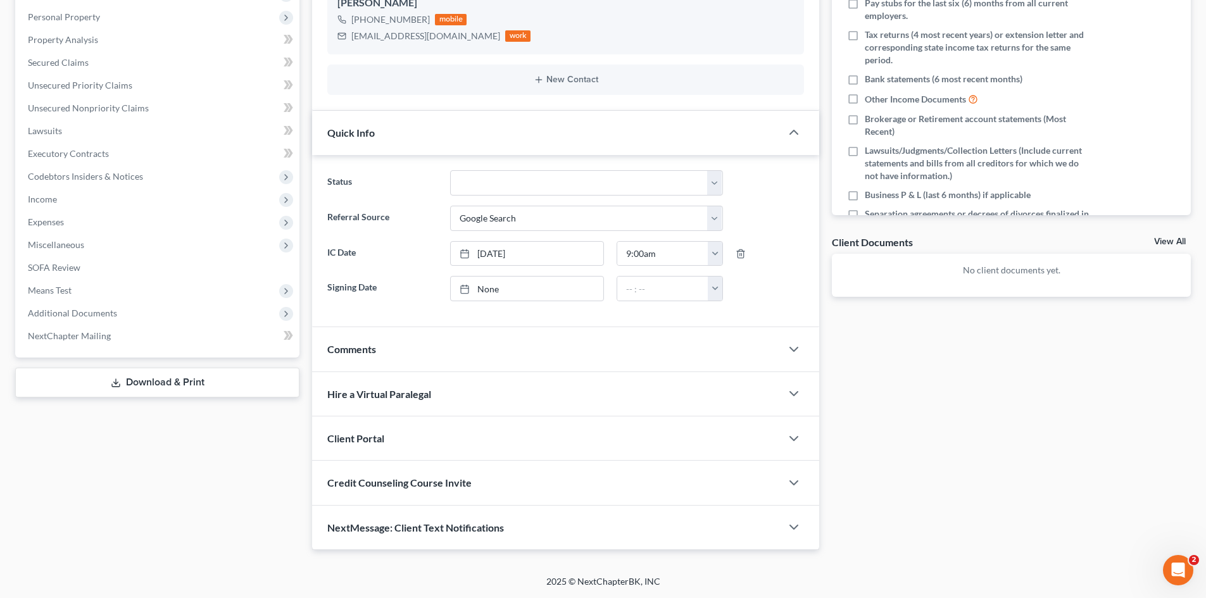 This screenshot has width=1206, height=598. What do you see at coordinates (451, 20) in the screenshot?
I see `div: mobile` at bounding box center [451, 20].